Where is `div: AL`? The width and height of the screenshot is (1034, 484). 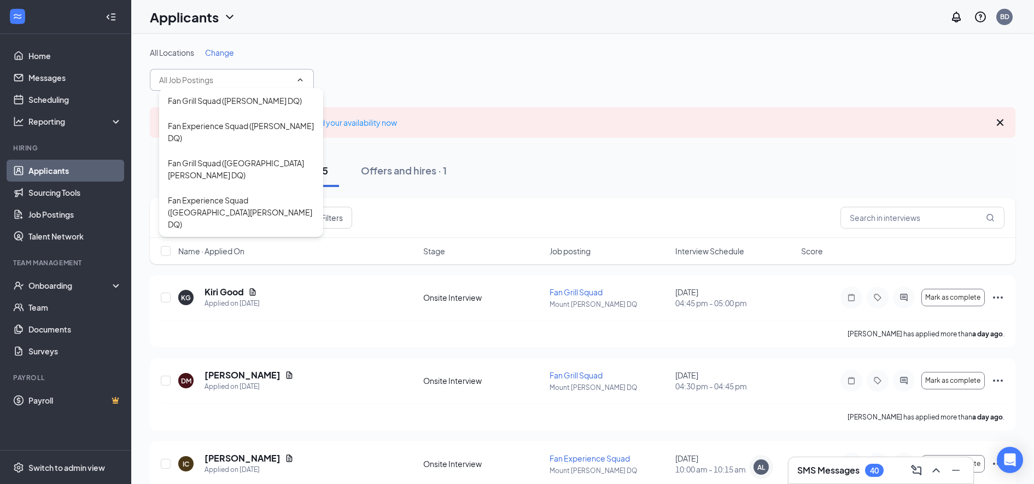 div: AL is located at coordinates (761, 467).